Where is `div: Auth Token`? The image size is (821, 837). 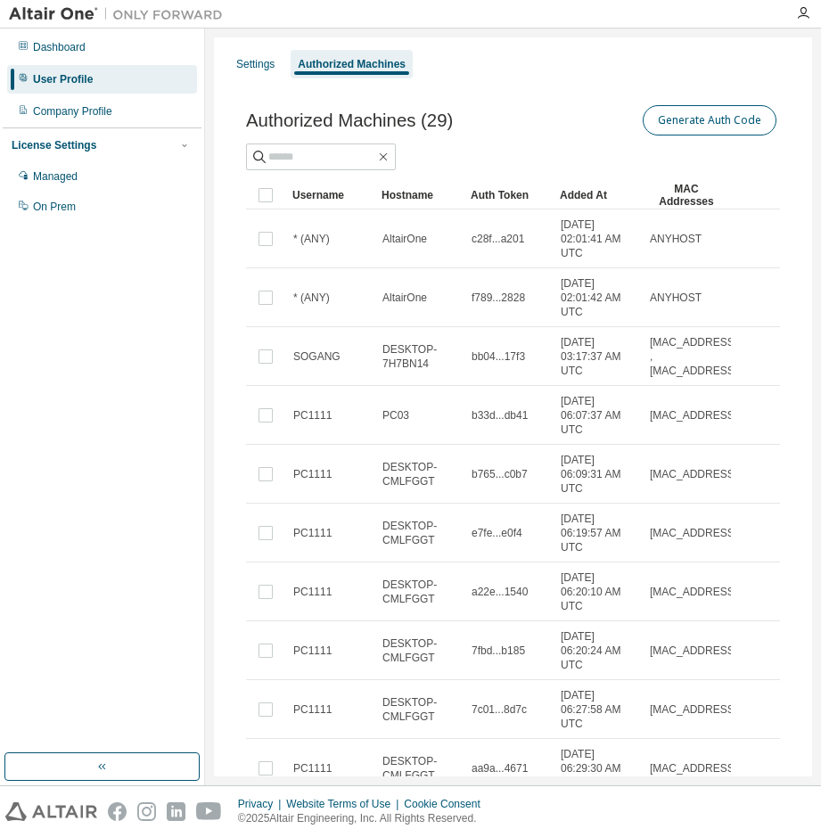
div: Auth Token is located at coordinates (508, 195).